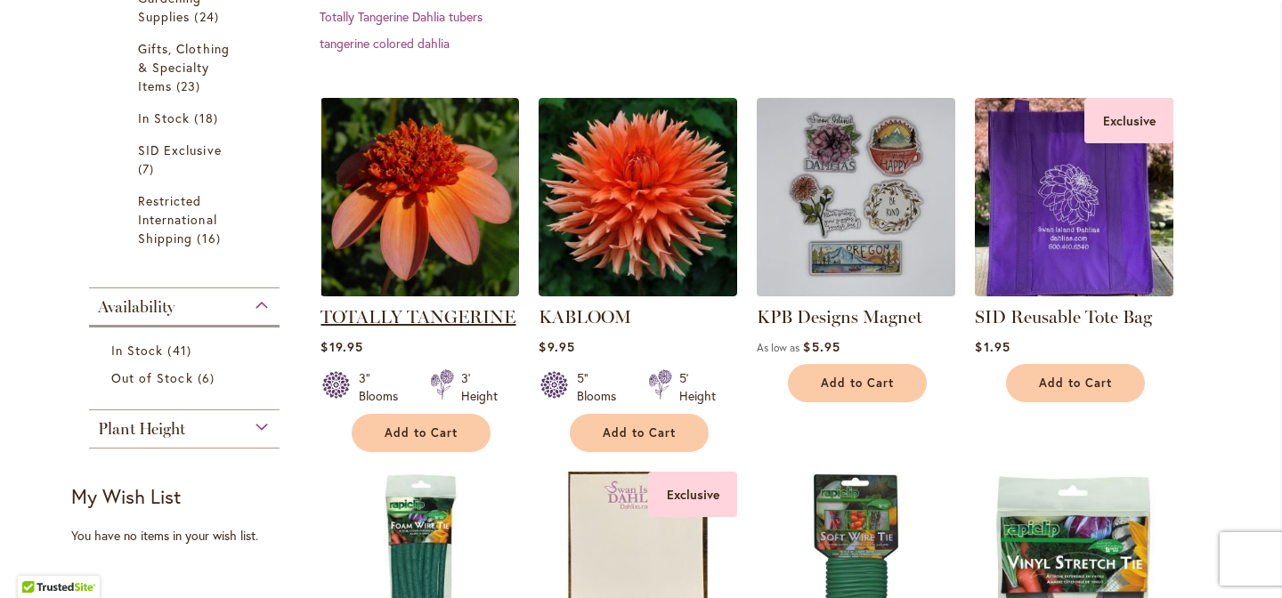 Image resolution: width=1282 pixels, height=598 pixels. I want to click on a: Restricted International Shipping, so click(186, 219).